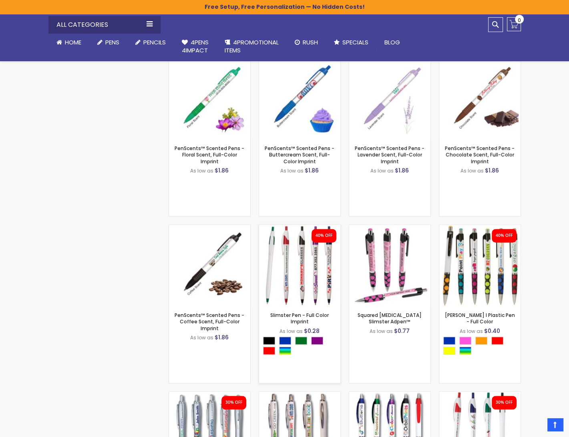  What do you see at coordinates (112, 42) in the screenshot?
I see `span: Pens` at bounding box center [112, 42].